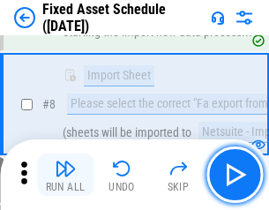  I want to click on button: Run All, so click(65, 174).